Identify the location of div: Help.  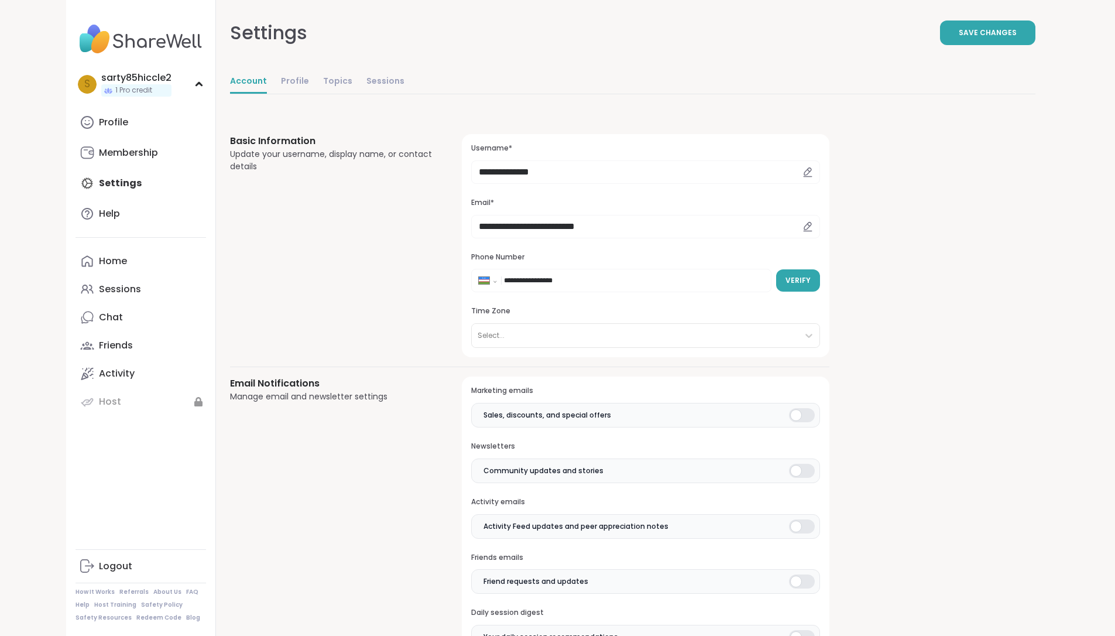
(109, 214).